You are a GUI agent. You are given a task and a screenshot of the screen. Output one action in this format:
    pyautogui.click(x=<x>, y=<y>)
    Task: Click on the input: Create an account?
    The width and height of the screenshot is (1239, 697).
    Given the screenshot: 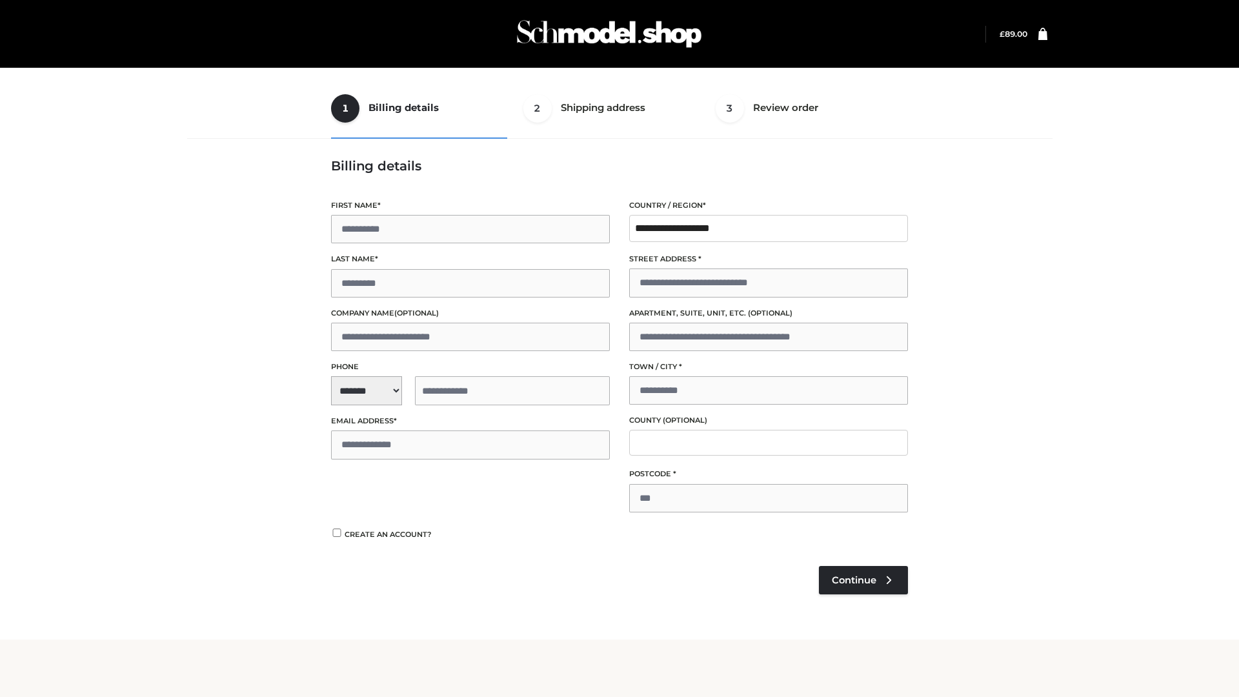 What is the action you would take?
    pyautogui.click(x=337, y=532)
    